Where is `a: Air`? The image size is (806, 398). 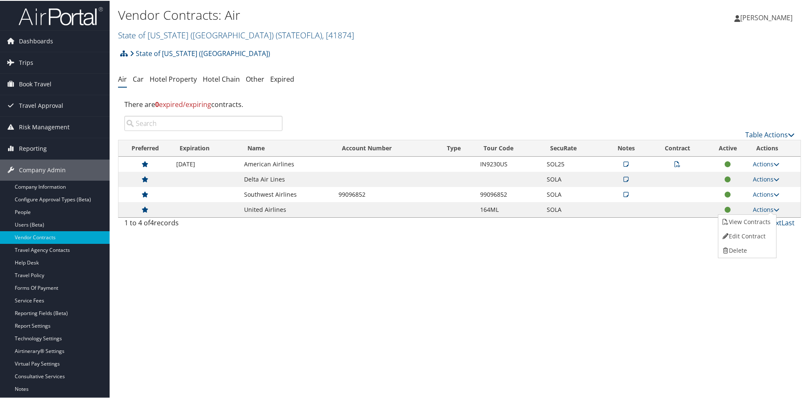
a: Air is located at coordinates (122, 78).